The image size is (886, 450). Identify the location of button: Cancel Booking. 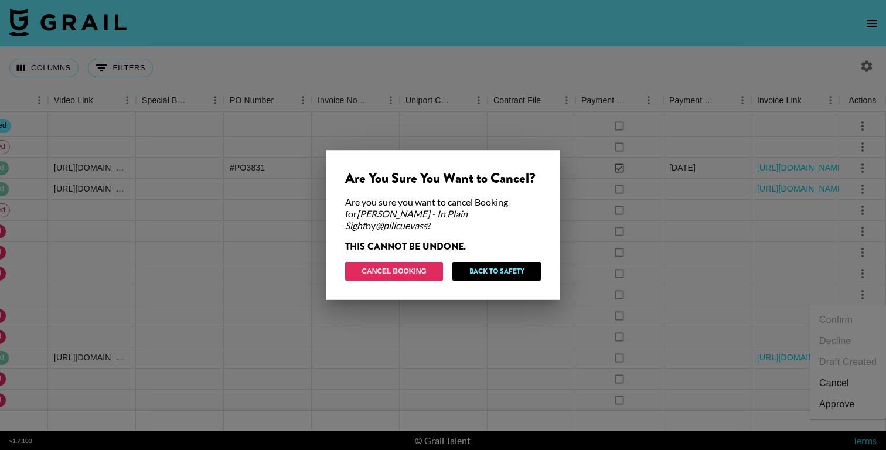
(394, 271).